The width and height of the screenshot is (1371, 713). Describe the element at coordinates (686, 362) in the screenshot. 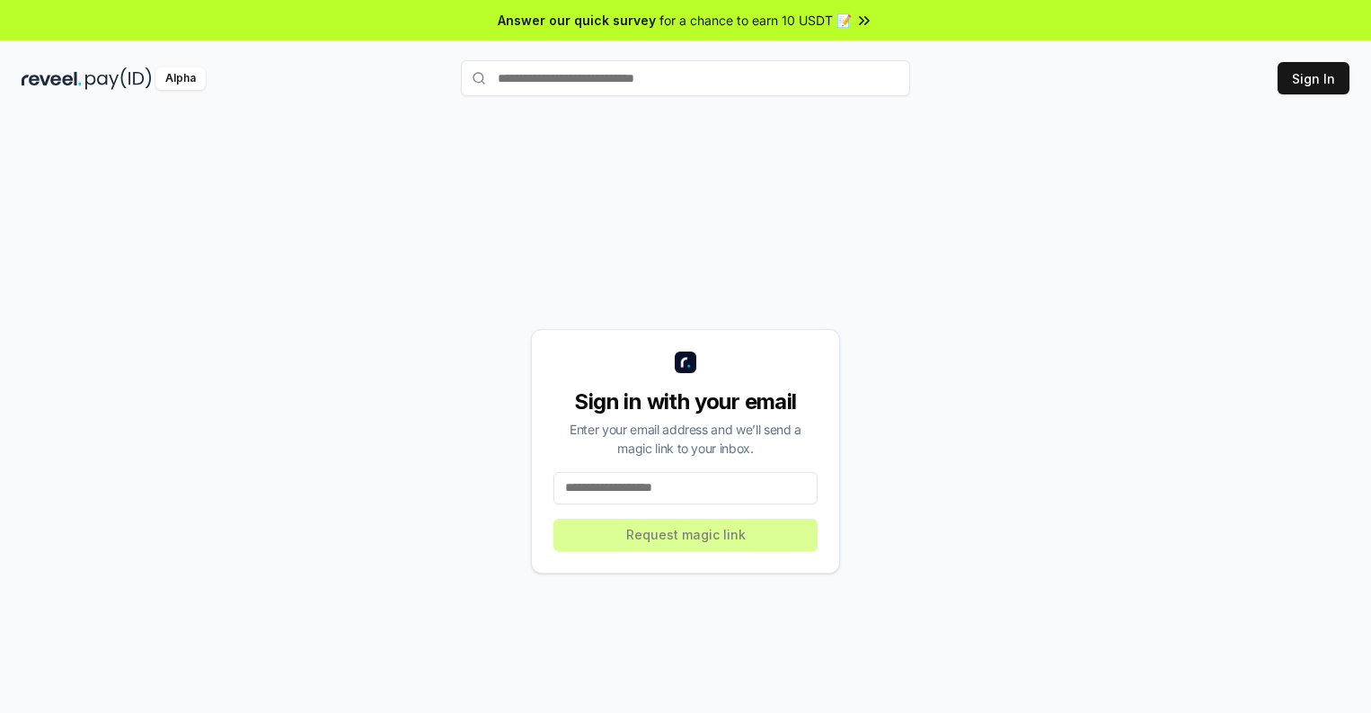

I see `img: logo_small` at that location.